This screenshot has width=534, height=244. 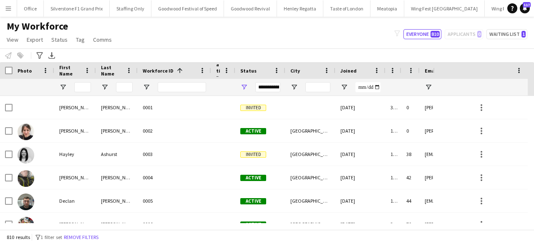 What do you see at coordinates (368, 87) in the screenshot?
I see `input: Joined Filter Input` at bounding box center [368, 87].